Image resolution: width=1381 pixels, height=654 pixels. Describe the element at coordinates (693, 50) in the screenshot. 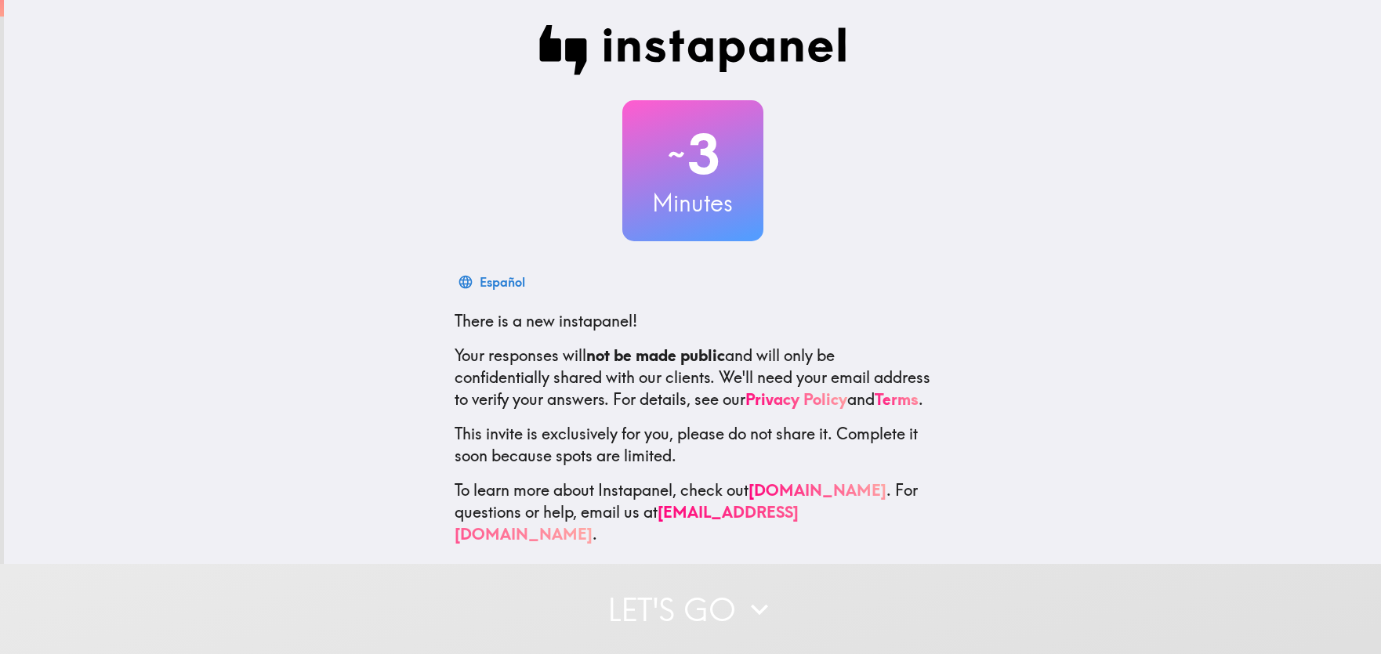

I see `img: Instapanel` at that location.